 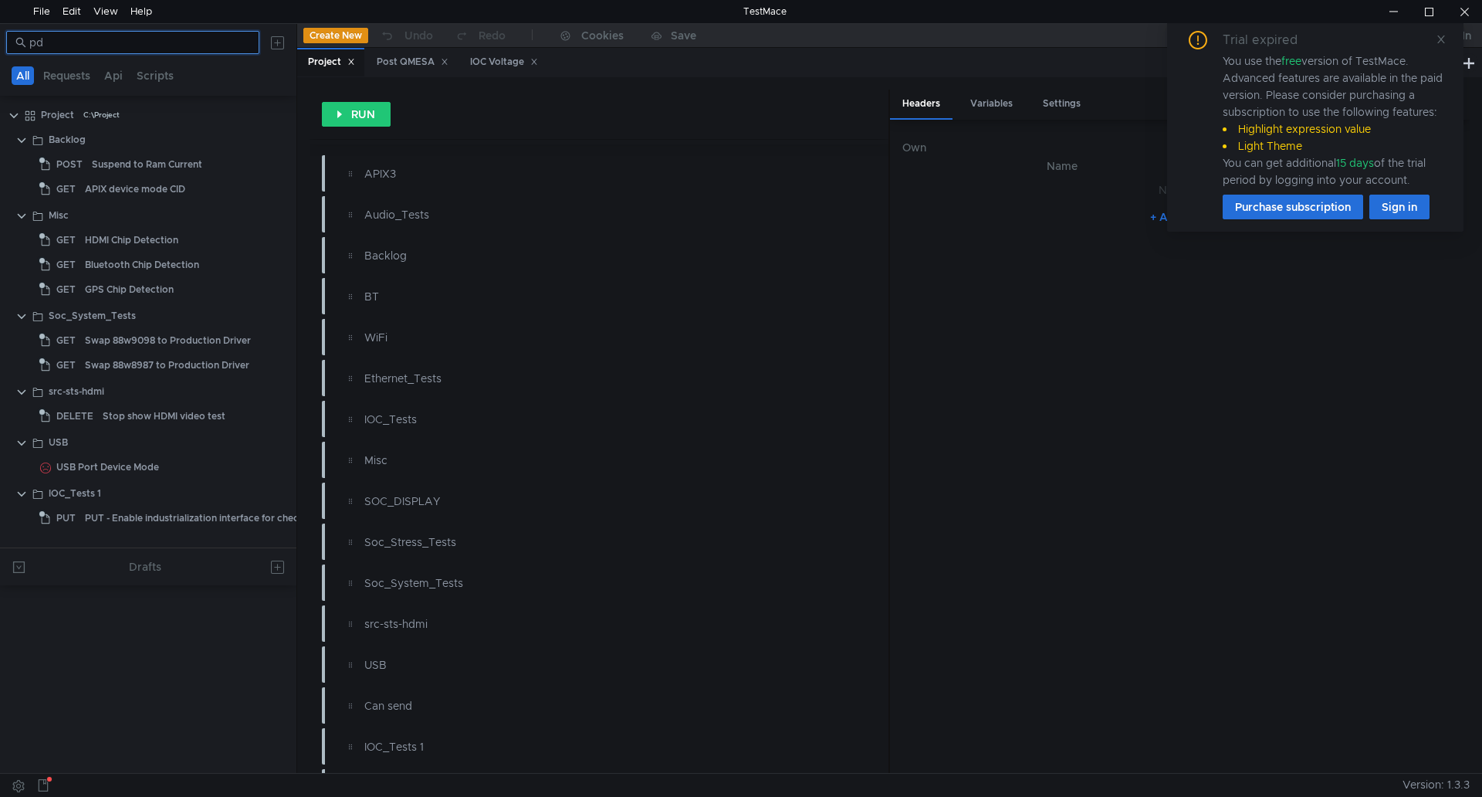 I want to click on div: IOC Voltage, so click(x=504, y=62).